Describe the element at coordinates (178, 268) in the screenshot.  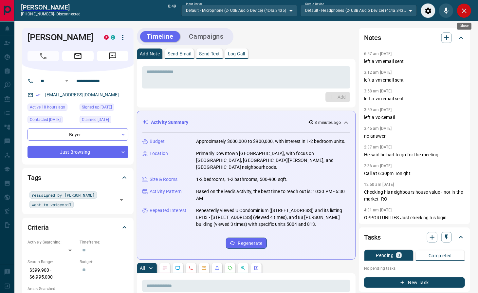
I see `svg: Lead Browsing Activity` at that location.